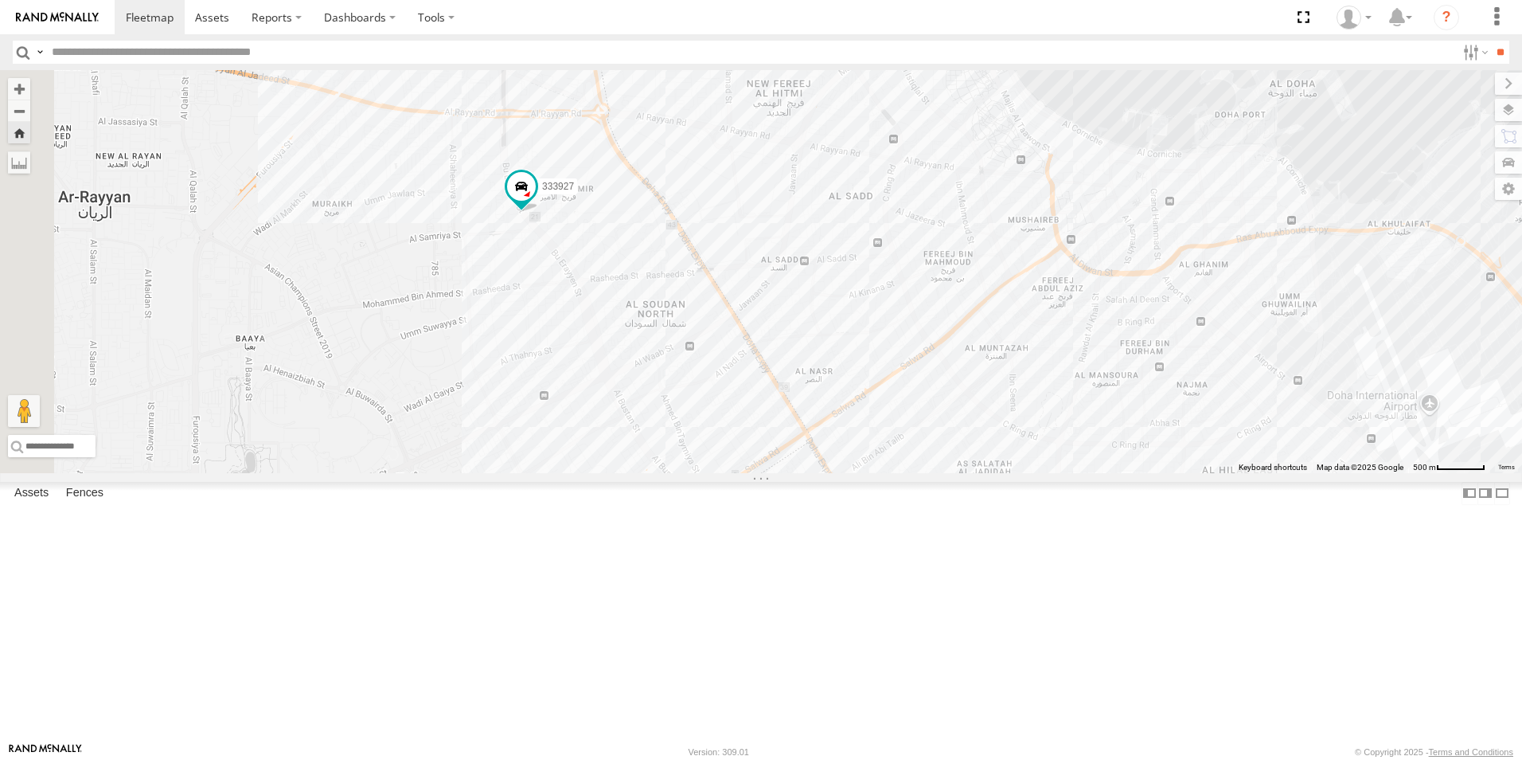 This screenshot has height=760, width=1522. Describe the element at coordinates (1486, 493) in the screenshot. I see `label: Dock Summary Table to the Right` at that location.